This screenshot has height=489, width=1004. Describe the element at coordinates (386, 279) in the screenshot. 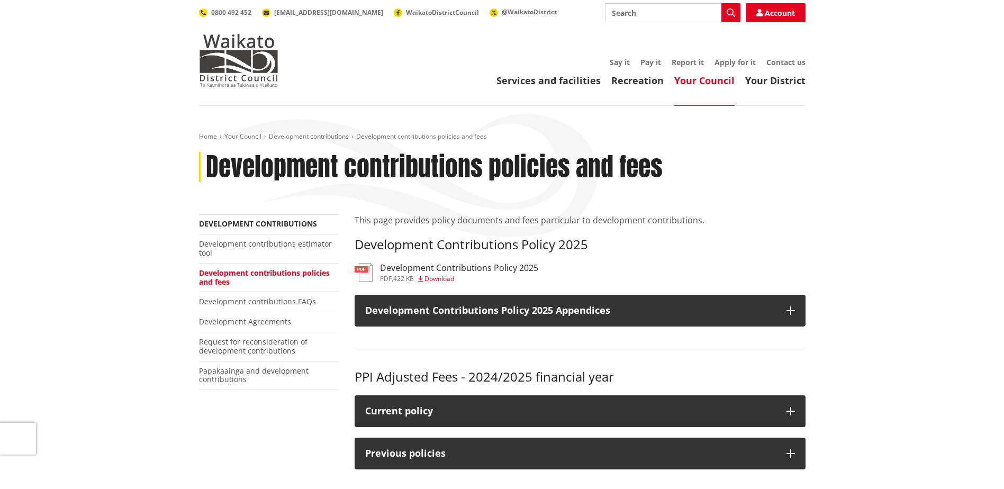

I see `span: pdf` at that location.